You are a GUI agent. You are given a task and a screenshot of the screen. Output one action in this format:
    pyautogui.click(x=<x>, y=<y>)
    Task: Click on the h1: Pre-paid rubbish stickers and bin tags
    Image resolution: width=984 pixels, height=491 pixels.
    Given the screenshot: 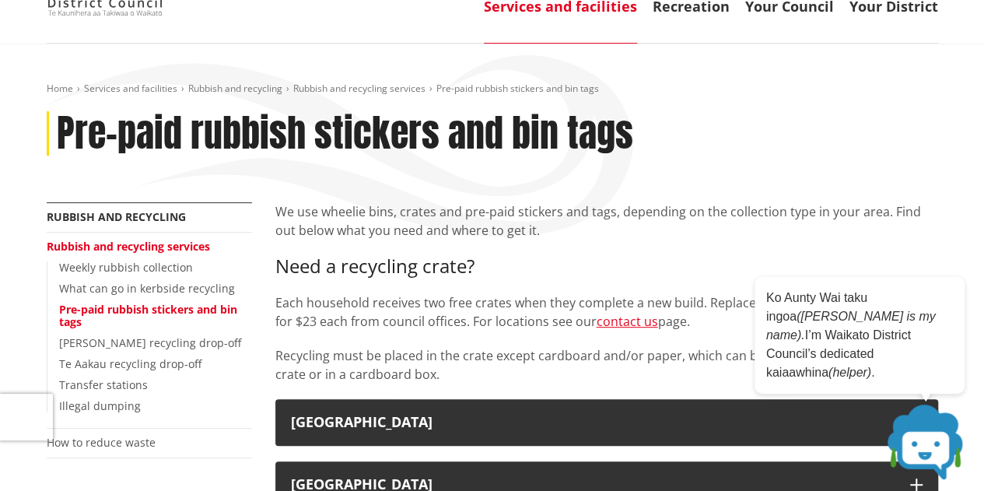 What is the action you would take?
    pyautogui.click(x=345, y=134)
    